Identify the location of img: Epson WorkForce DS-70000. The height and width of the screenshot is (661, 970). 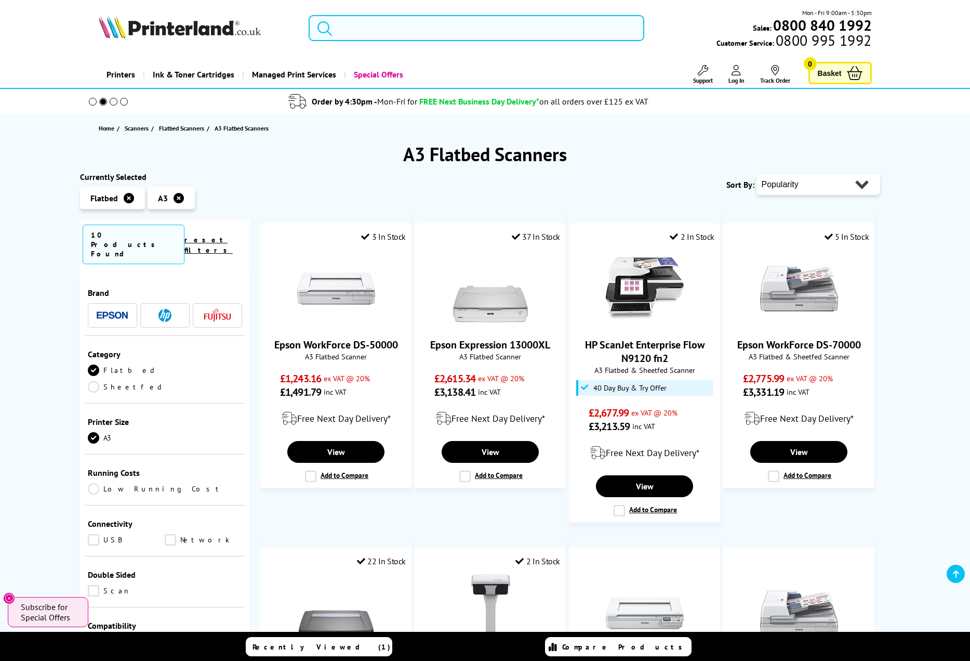
(799, 288).